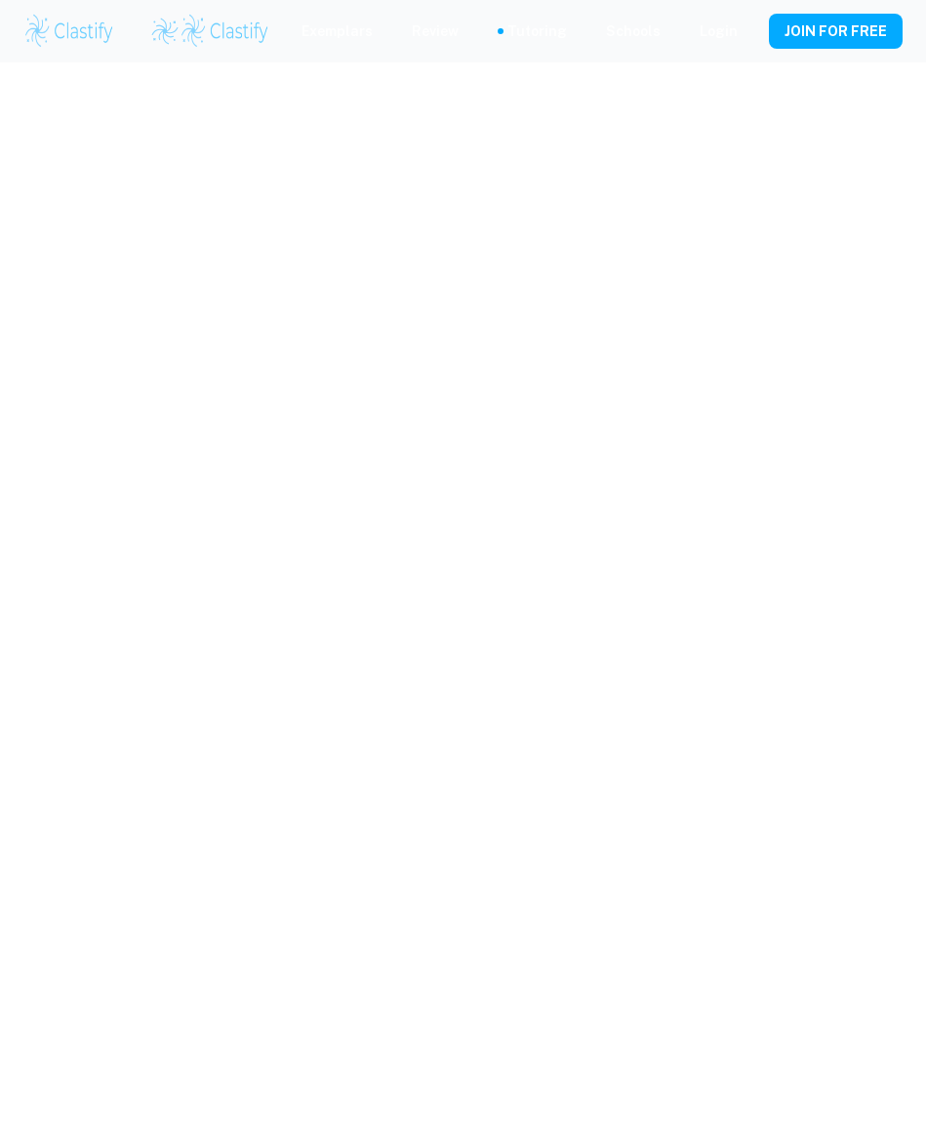 The height and width of the screenshot is (1141, 926). Describe the element at coordinates (337, 31) in the screenshot. I see `p: Exemplars` at that location.